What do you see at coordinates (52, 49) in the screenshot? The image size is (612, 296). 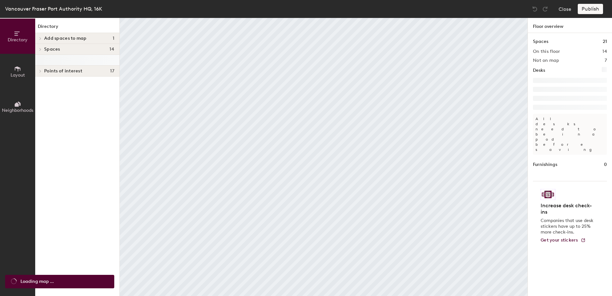 I see `span: Spaces` at bounding box center [52, 49].